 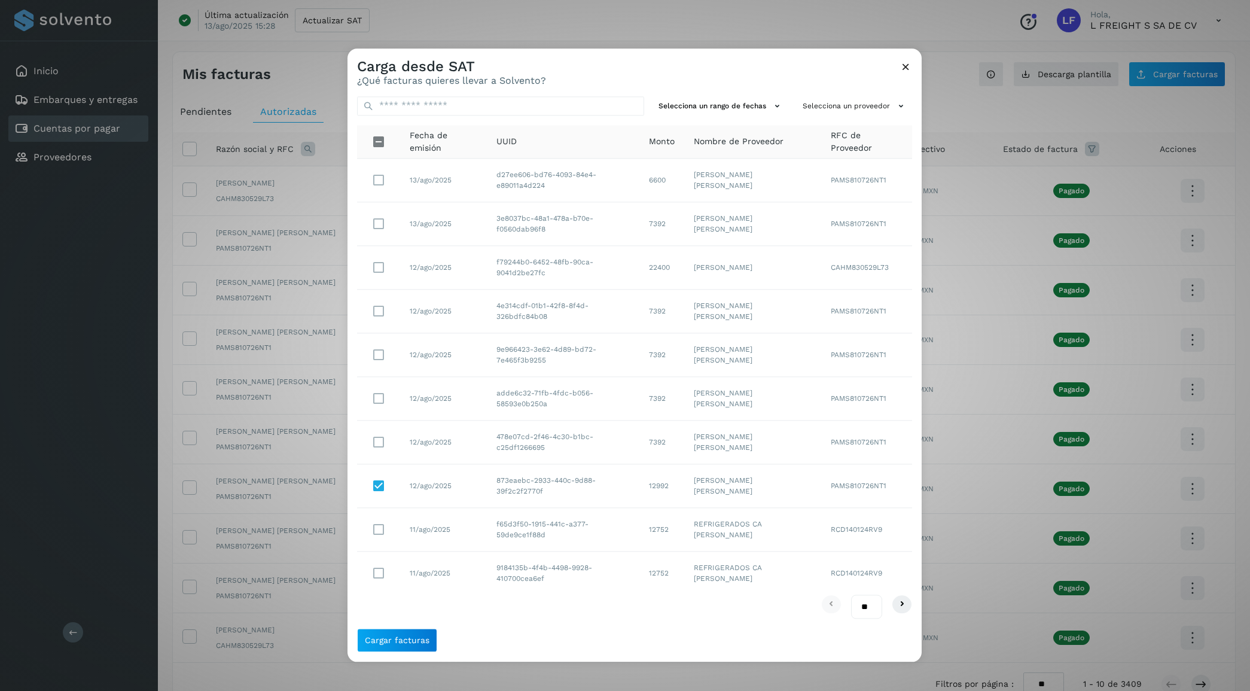 What do you see at coordinates (563, 312) in the screenshot?
I see `td: 4e314cdf-01b1-42f8-8f4d-326bdfc84b08` at bounding box center [563, 312].